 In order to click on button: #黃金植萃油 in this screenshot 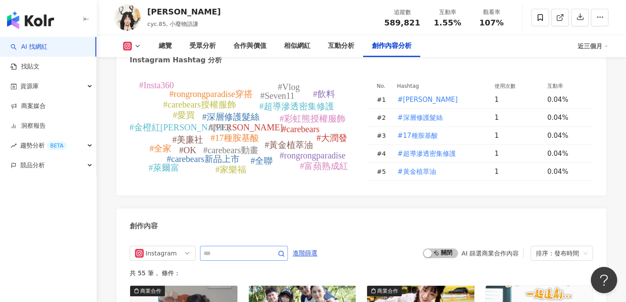, I will do `click(417, 172)`.